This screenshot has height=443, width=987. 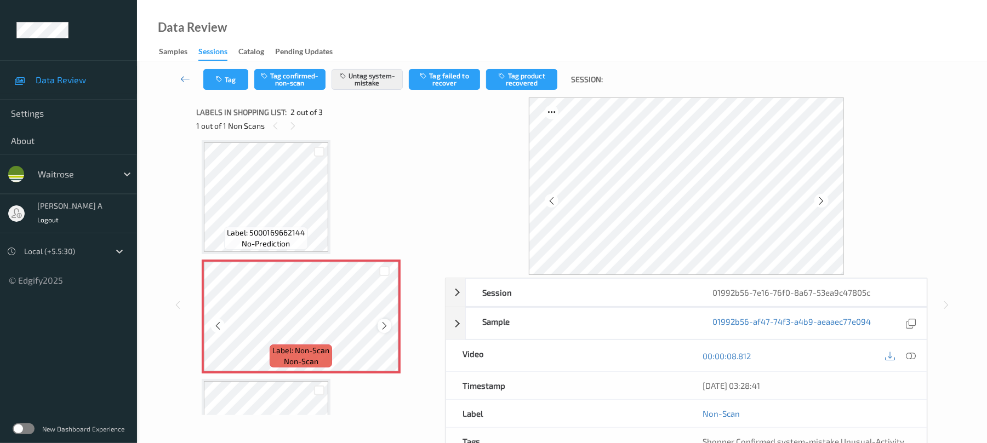 What do you see at coordinates (213, 53) in the screenshot?
I see `div: Sessions` at bounding box center [213, 53].